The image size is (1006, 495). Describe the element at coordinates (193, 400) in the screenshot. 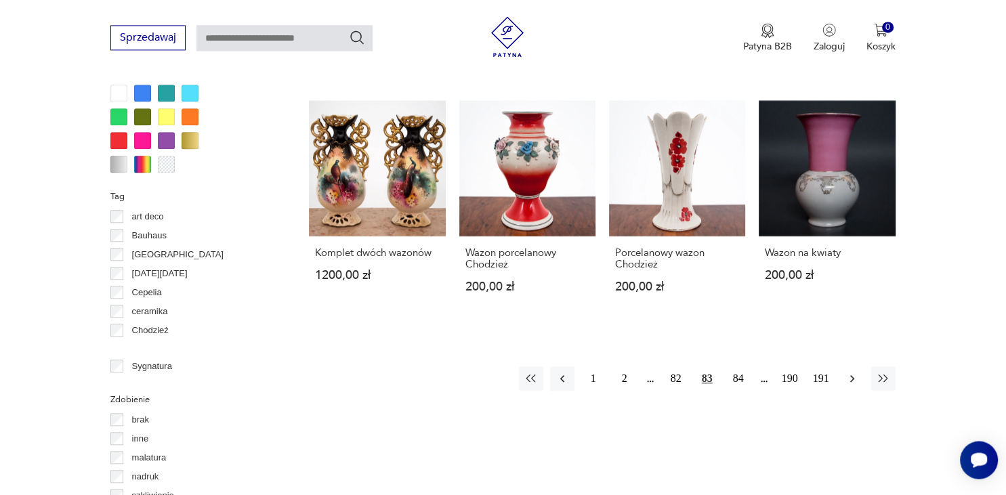

I see `p: Zdobienie` at that location.